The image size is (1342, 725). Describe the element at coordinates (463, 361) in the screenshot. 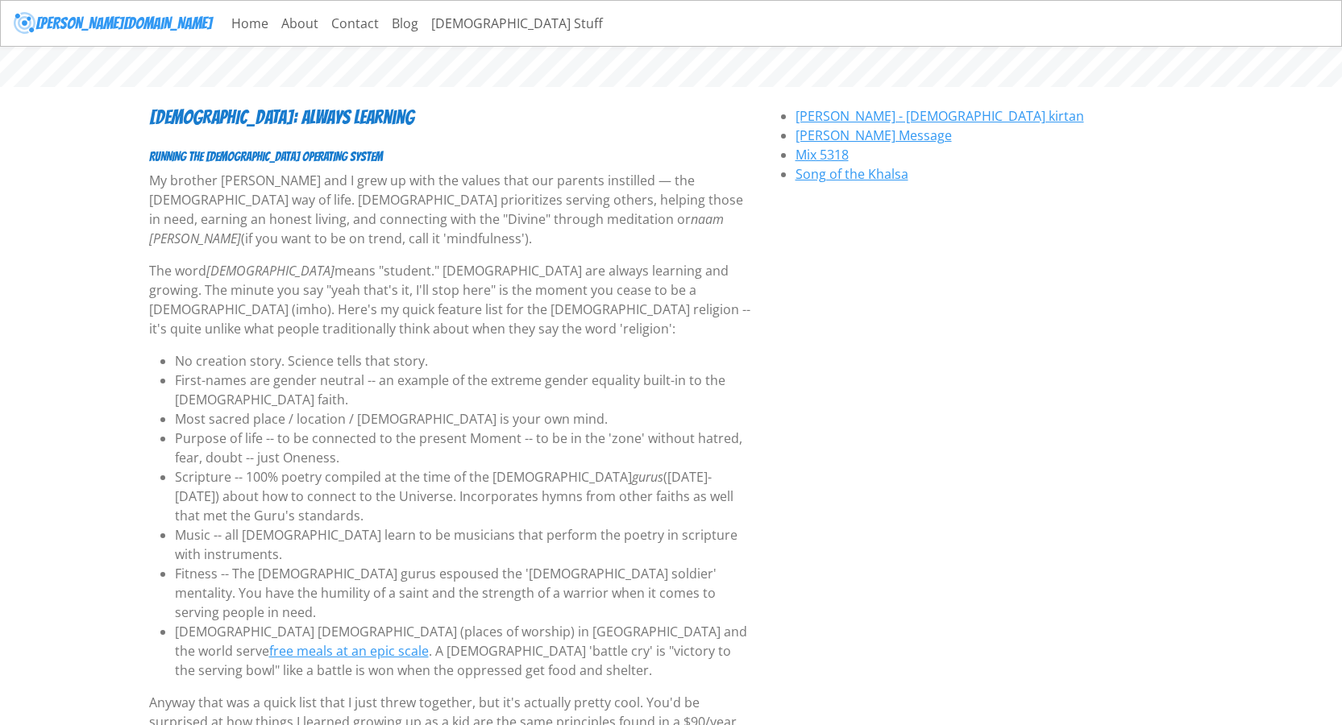

I see `li: No creation story. Science tells that story.` at that location.